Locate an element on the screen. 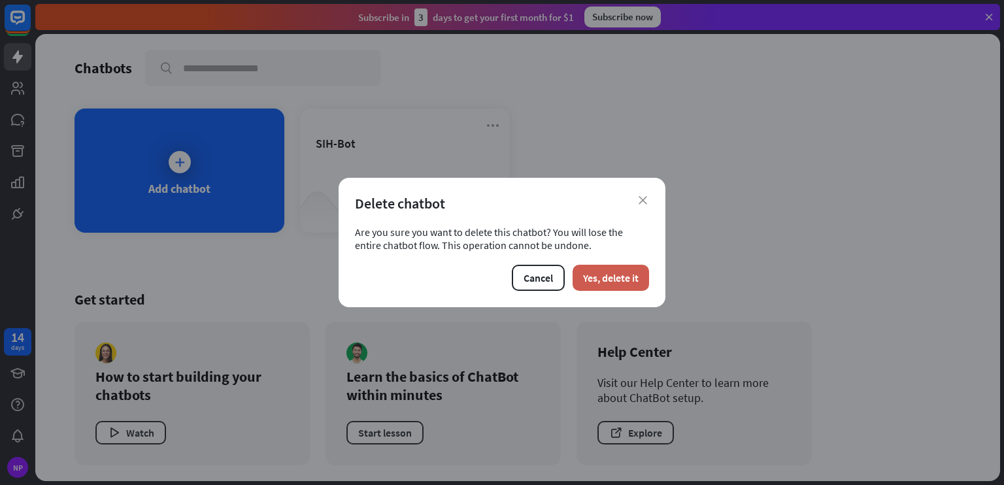 This screenshot has width=1004, height=485. button: Yes, delete it is located at coordinates (610, 278).